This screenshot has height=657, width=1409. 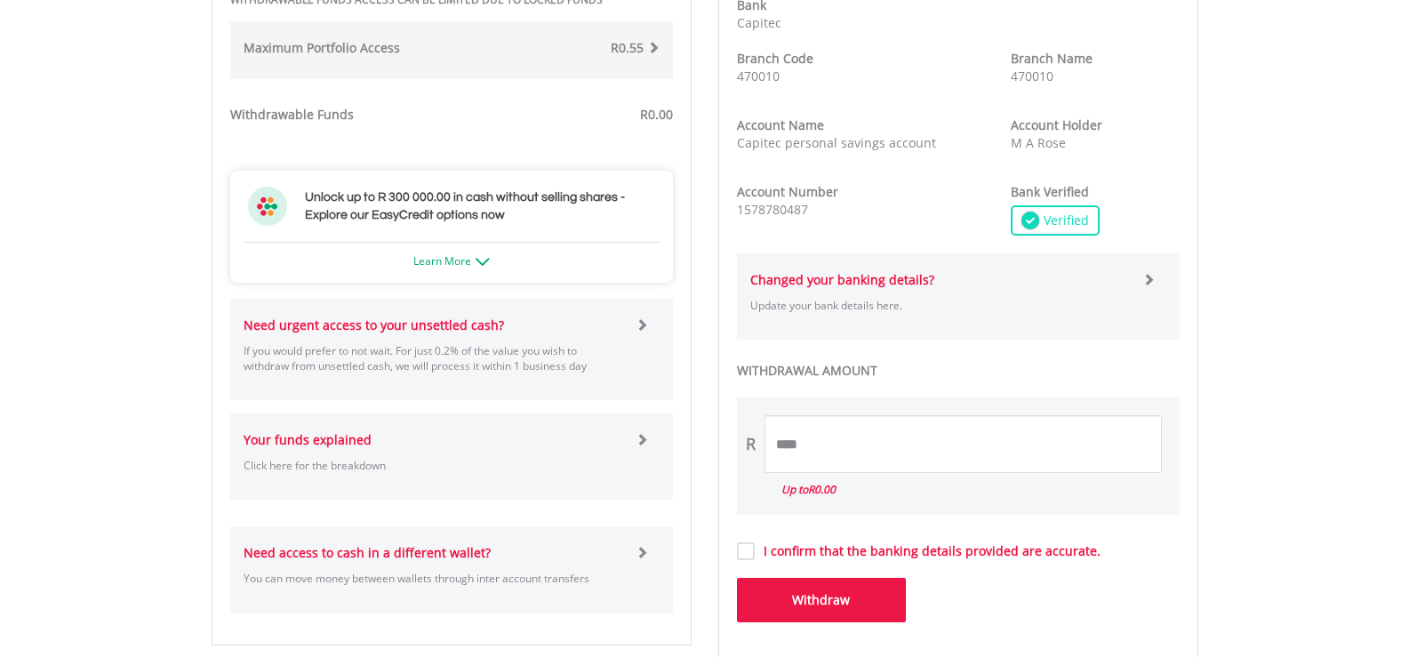 What do you see at coordinates (433, 465) in the screenshot?
I see `p: Click here for the breakdown` at bounding box center [433, 465].